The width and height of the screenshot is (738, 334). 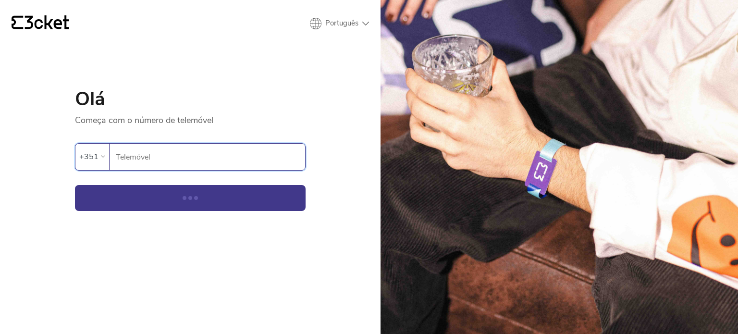 What do you see at coordinates (190, 99) in the screenshot?
I see `h1: Olá` at bounding box center [190, 99].